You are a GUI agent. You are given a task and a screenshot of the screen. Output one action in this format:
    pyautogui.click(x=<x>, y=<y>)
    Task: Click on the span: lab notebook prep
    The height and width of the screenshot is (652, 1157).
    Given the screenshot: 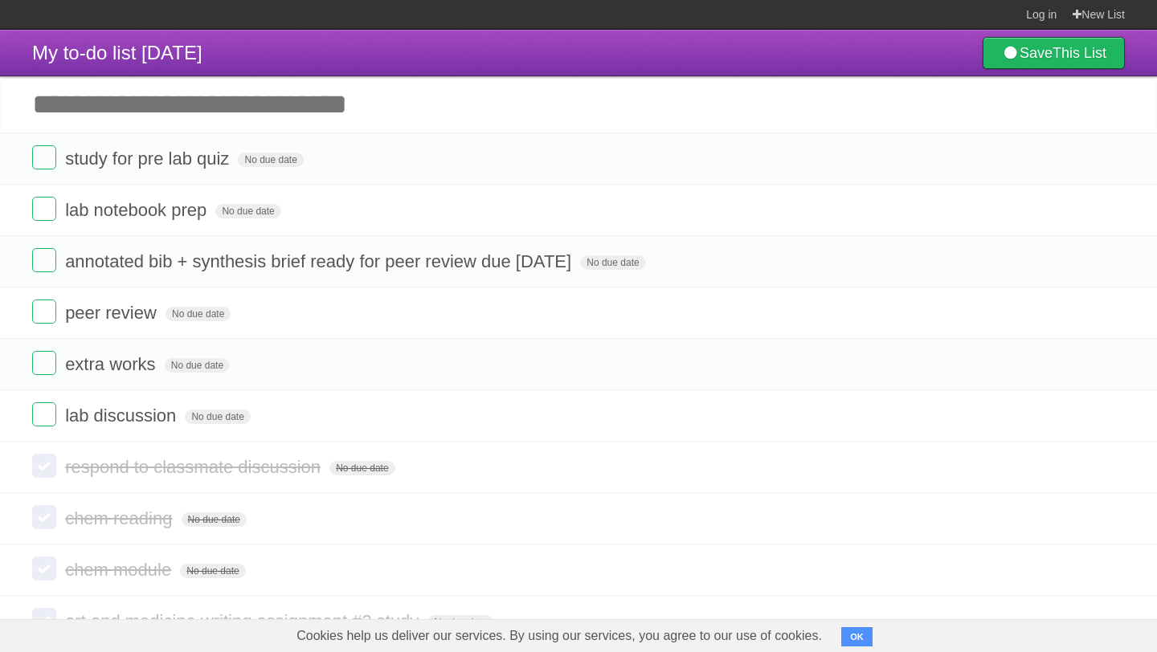 What is the action you would take?
    pyautogui.click(x=137, y=210)
    